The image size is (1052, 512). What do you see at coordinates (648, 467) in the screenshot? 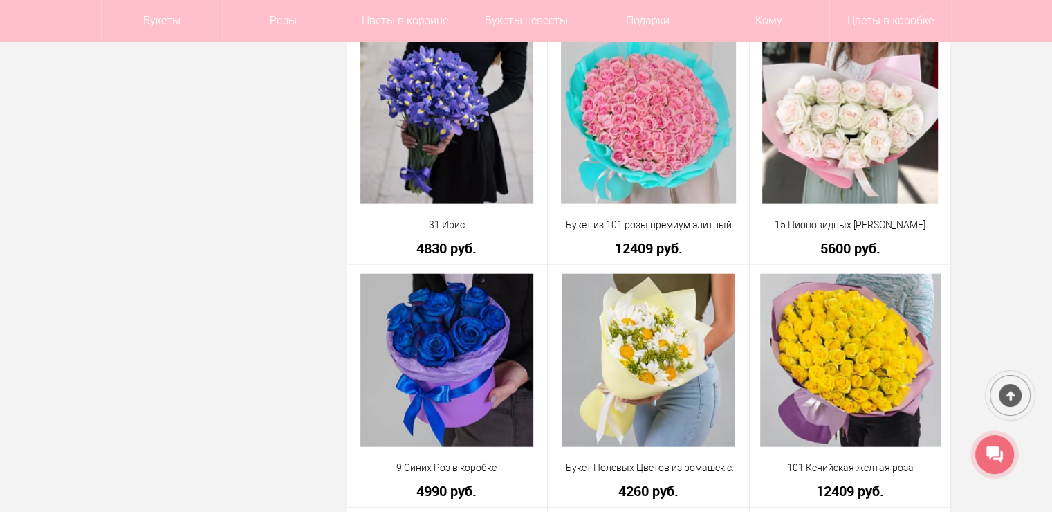
I see `a: Букет Полевых Цветов из ромашек с солидаго` at bounding box center [648, 467].